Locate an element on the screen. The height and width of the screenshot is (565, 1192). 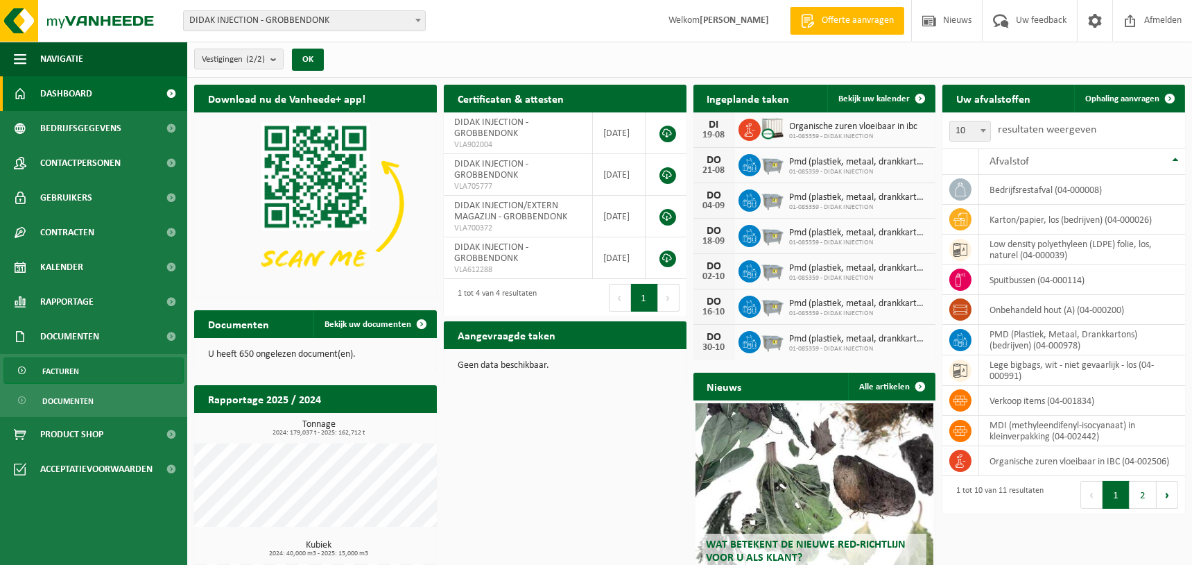
td: MDI (methyleendifenyl-isocyanaat) in kleinverpakking (04-002442) is located at coordinates (1082, 431).